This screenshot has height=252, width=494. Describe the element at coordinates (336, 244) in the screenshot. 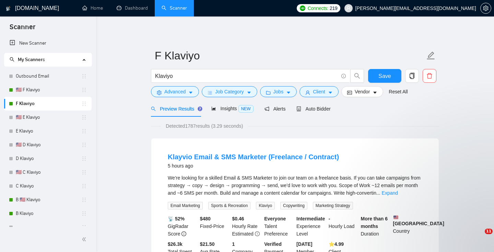

I see `b: ⭐️ 4.99` at that location.